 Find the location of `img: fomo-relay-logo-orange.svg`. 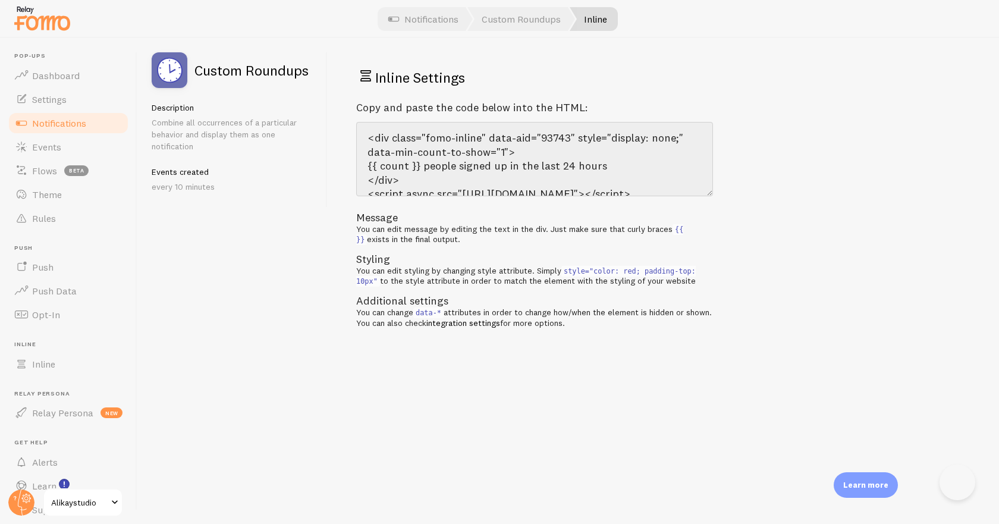

img: fomo-relay-logo-orange.svg is located at coordinates (42, 18).